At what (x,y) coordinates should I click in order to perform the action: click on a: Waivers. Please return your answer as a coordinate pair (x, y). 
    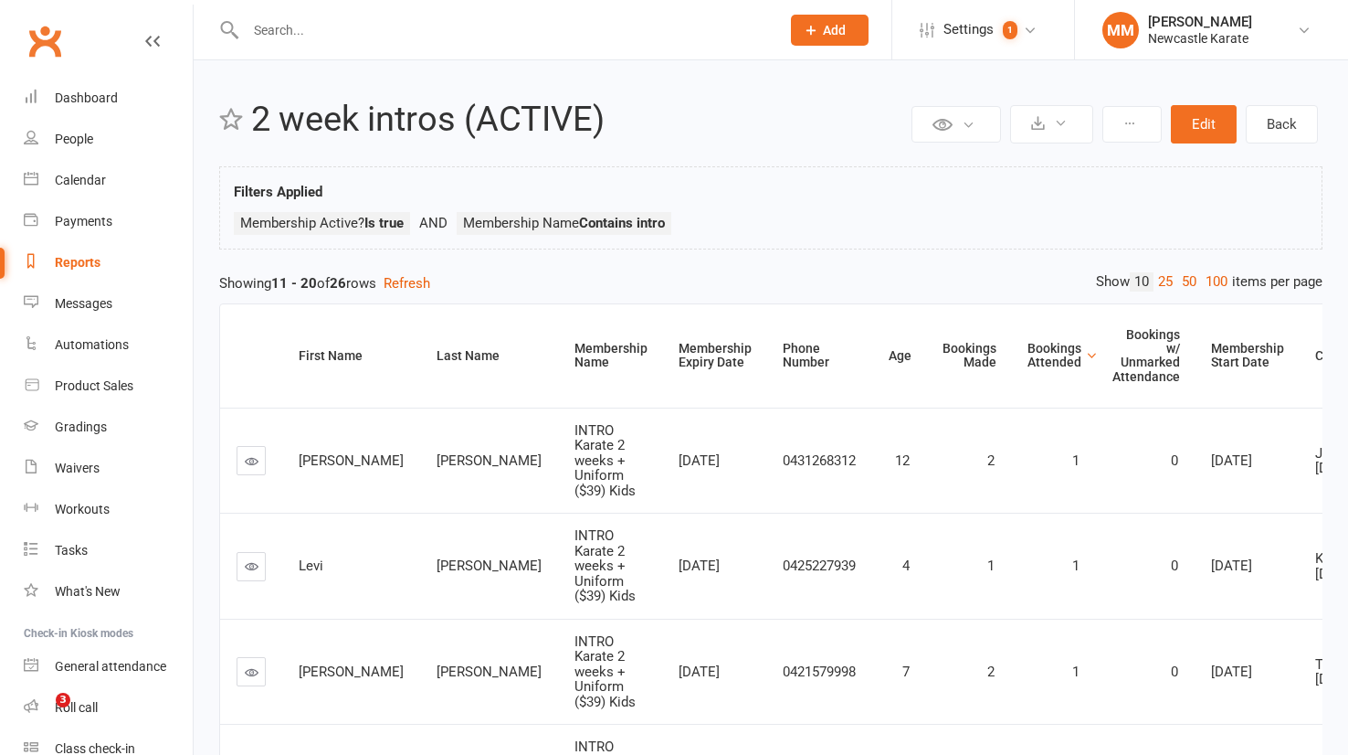
    Looking at the image, I should click on (108, 468).